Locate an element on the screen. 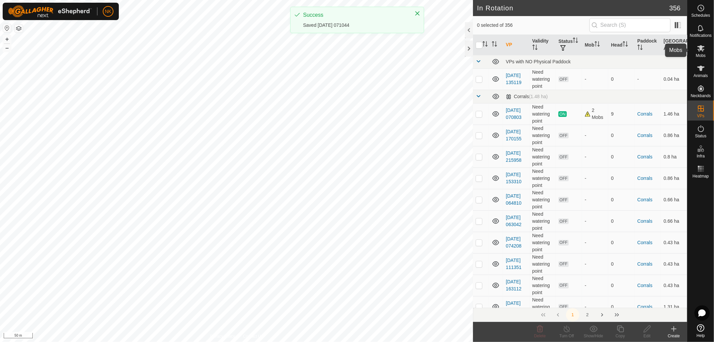 This screenshot has height=342, width=714. h2: In Rotation is located at coordinates (573, 8).